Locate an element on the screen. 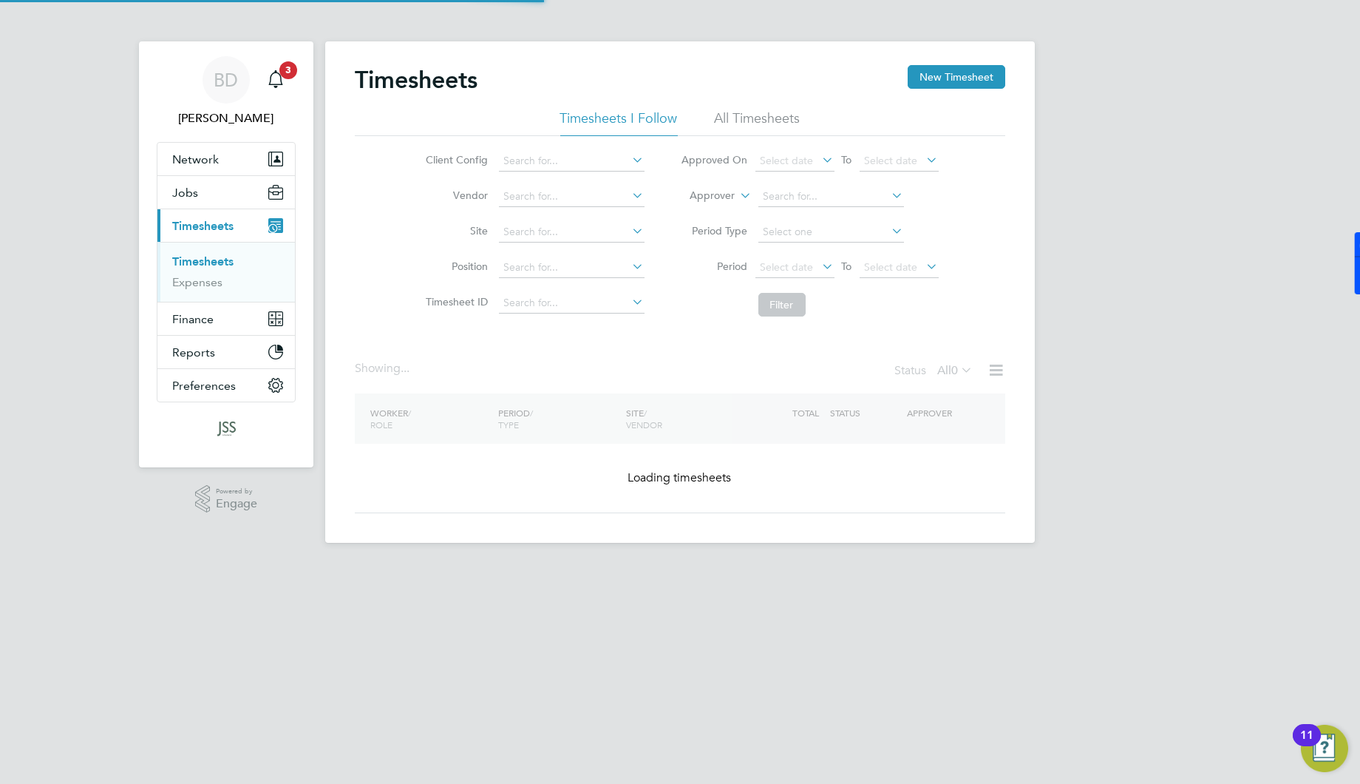  label: Approved On is located at coordinates (715, 160).